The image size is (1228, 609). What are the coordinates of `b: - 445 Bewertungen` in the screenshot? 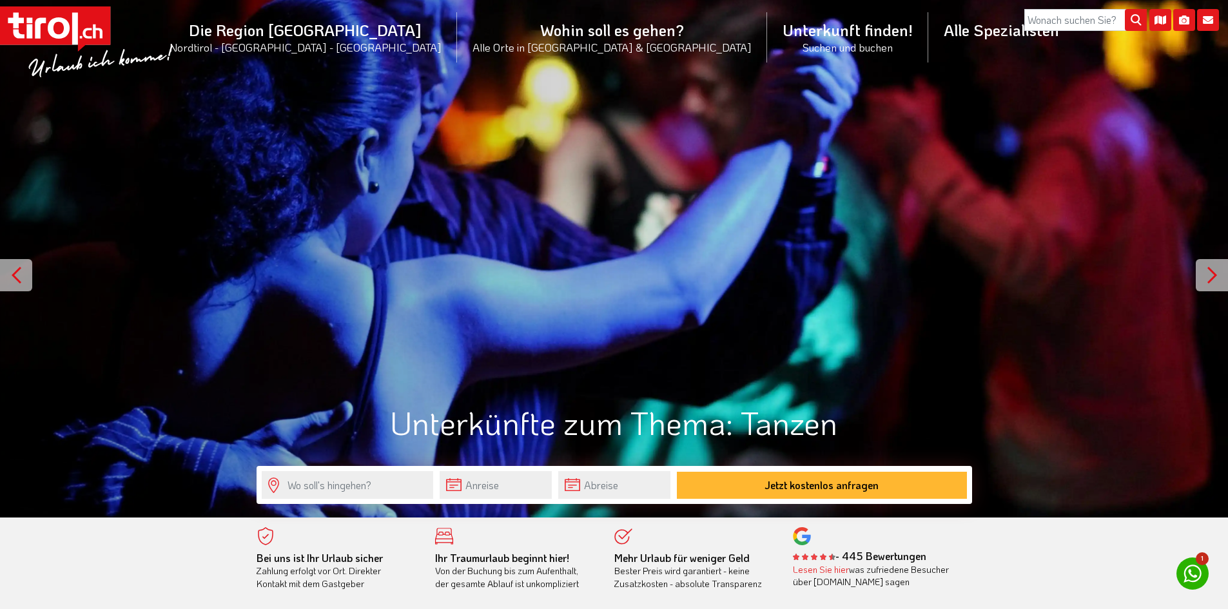 It's located at (859, 556).